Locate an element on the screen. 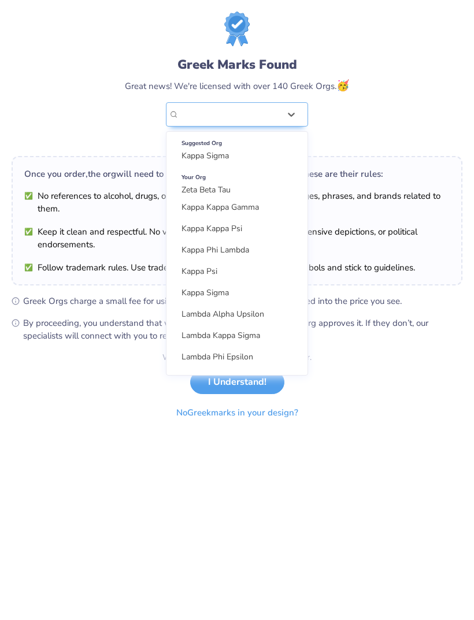 This screenshot has width=474, height=620. div: Great news! We're licensed with over 140 Greek Orgs. is located at coordinates (237, 86).